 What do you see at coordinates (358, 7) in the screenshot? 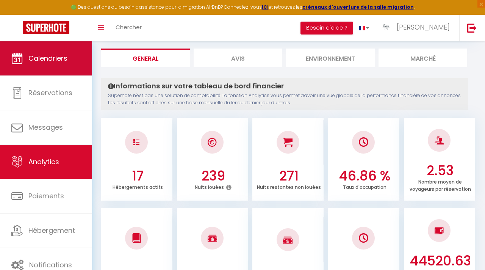
I see `strong: créneaux d'ouverture de la salle migration` at bounding box center [358, 7].